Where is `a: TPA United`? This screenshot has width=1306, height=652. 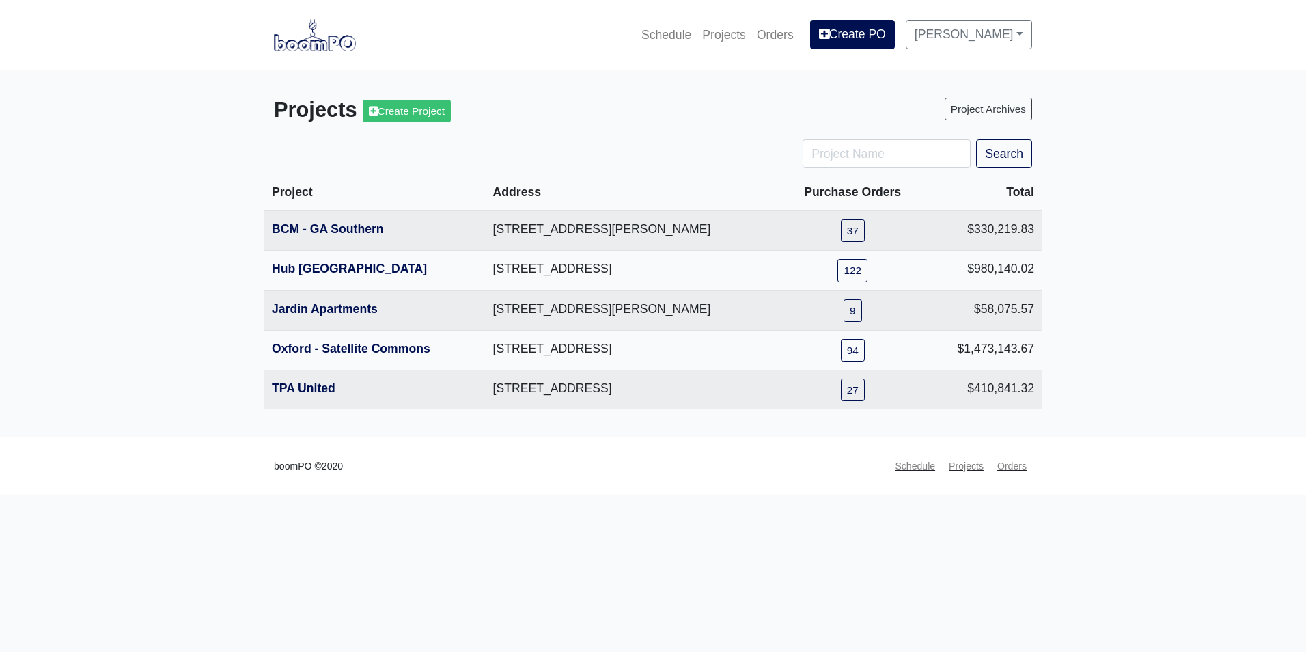
a: TPA United is located at coordinates (303, 388).